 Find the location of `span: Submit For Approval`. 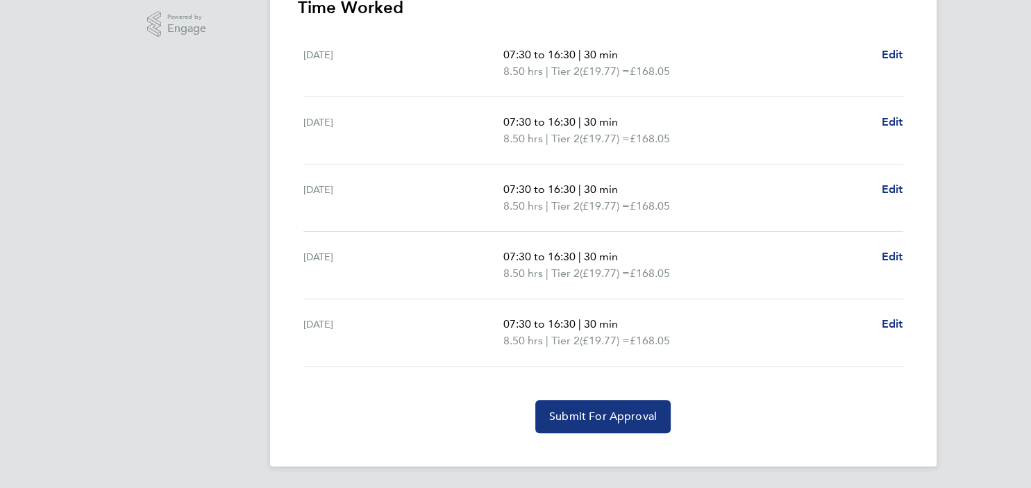

span: Submit For Approval is located at coordinates (603, 417).